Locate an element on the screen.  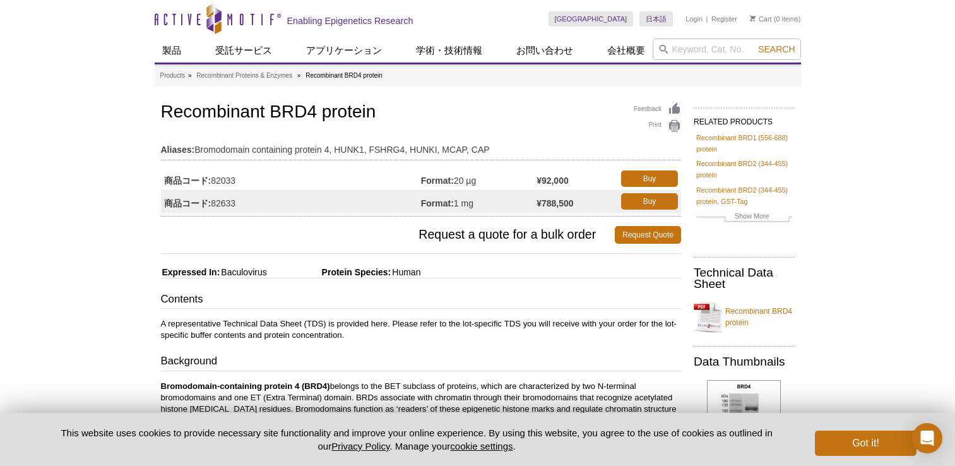
a: Register is located at coordinates (724, 19).